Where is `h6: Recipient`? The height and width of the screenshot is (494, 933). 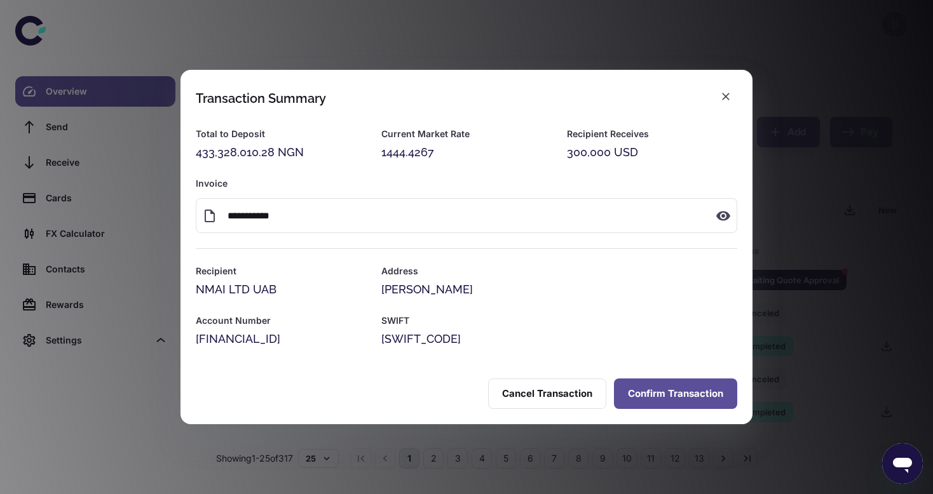
h6: Recipient is located at coordinates (281, 271).